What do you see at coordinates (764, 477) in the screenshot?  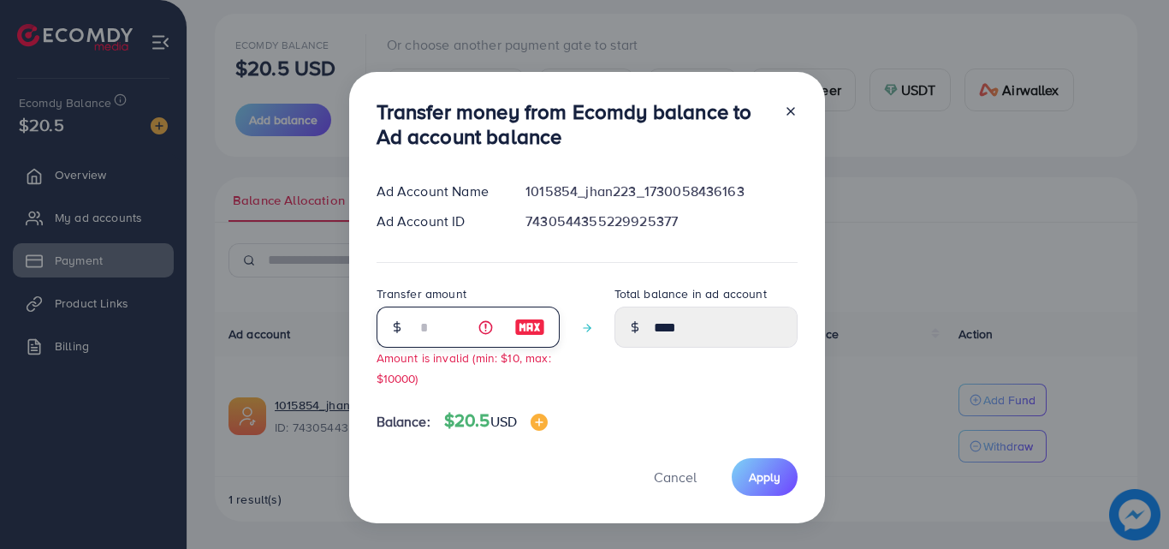 I see `span: Apply` at bounding box center [764, 477].